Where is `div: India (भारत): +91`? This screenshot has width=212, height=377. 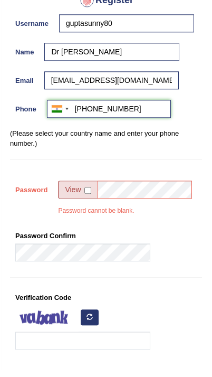 div: India (भारत): +91 is located at coordinates (60, 116).